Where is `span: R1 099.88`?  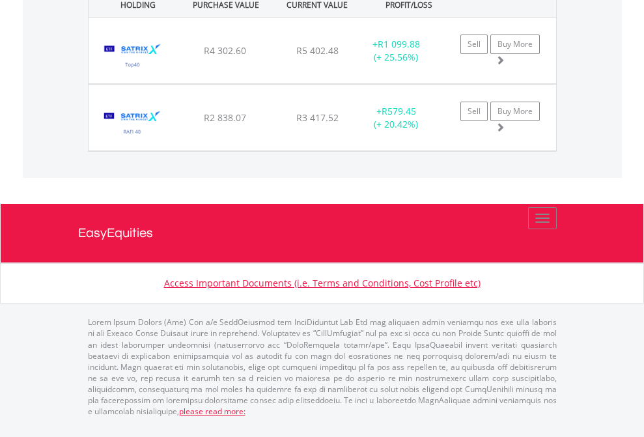 span: R1 099.88 is located at coordinates (398, 44).